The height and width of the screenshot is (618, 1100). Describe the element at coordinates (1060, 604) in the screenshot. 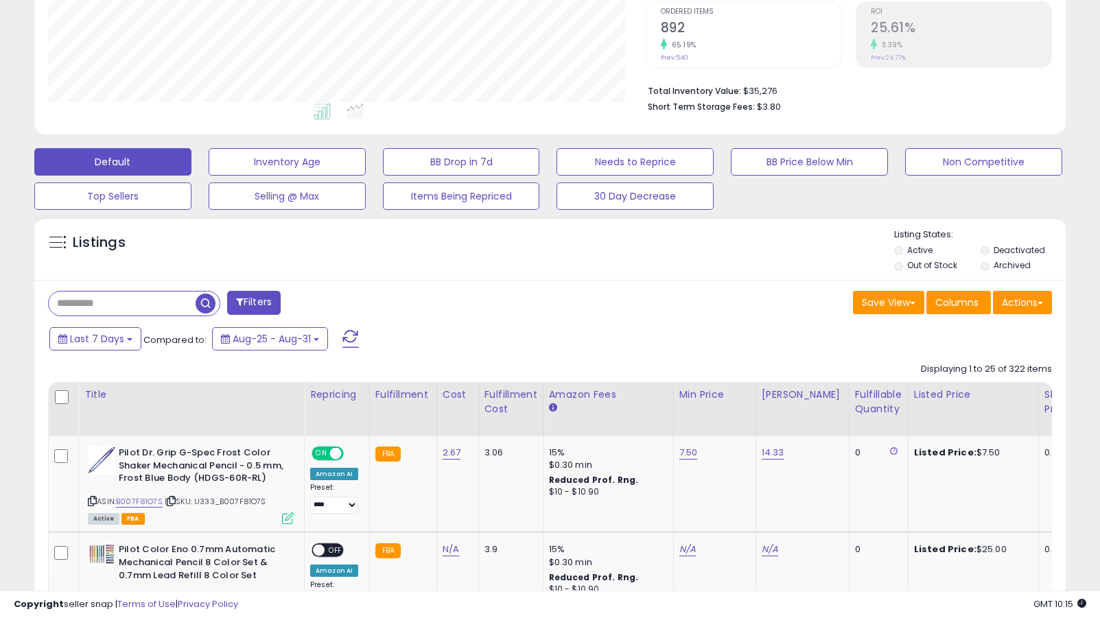

I see `span: 2025-09-8 10:15 GMT` at that location.